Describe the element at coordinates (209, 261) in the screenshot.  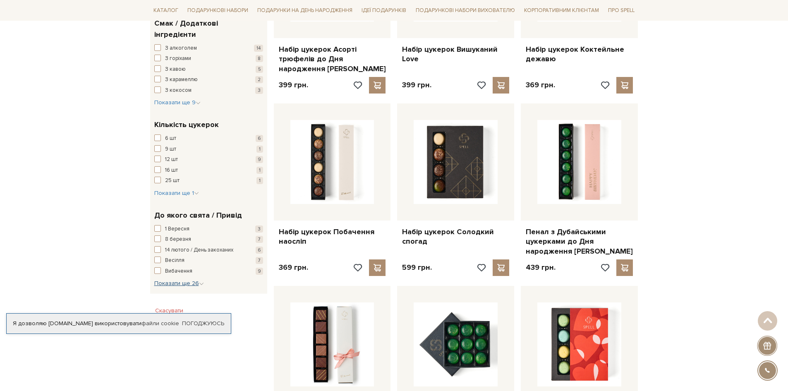
I see `button: Весілля 7` at that location.